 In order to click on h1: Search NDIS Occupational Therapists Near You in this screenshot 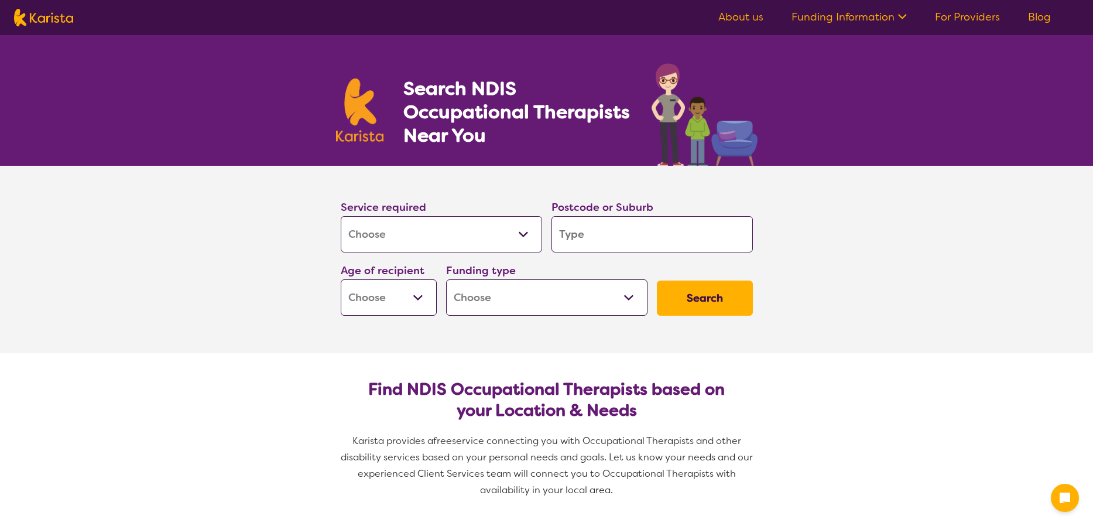, I will do `click(517, 112)`.